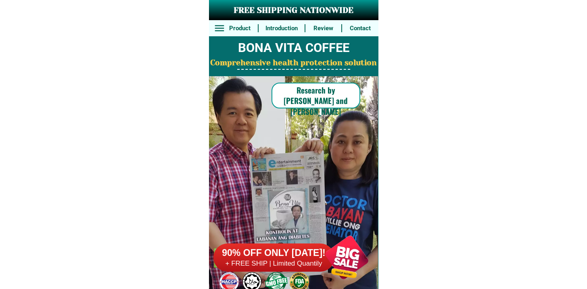  I want to click on h6: Product, so click(240, 28).